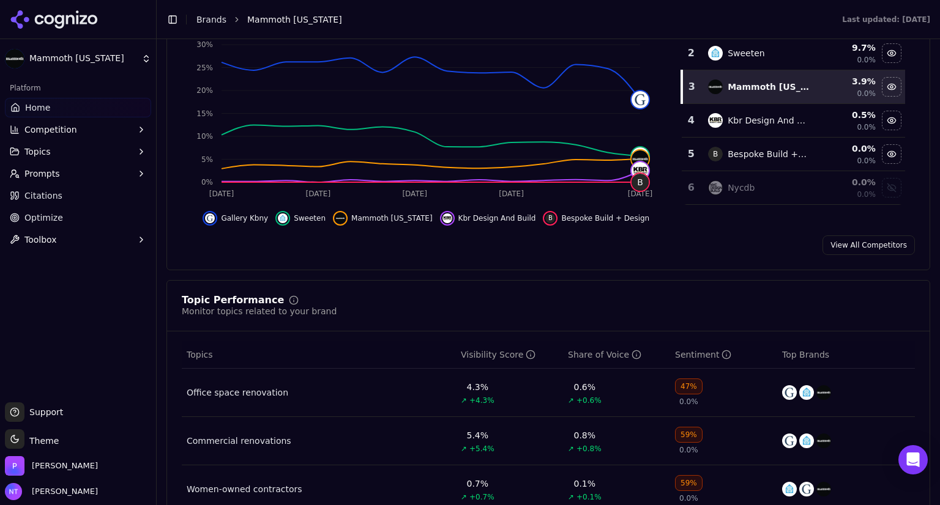 The image size is (940, 505). I want to click on a: Commercial renovations, so click(239, 441).